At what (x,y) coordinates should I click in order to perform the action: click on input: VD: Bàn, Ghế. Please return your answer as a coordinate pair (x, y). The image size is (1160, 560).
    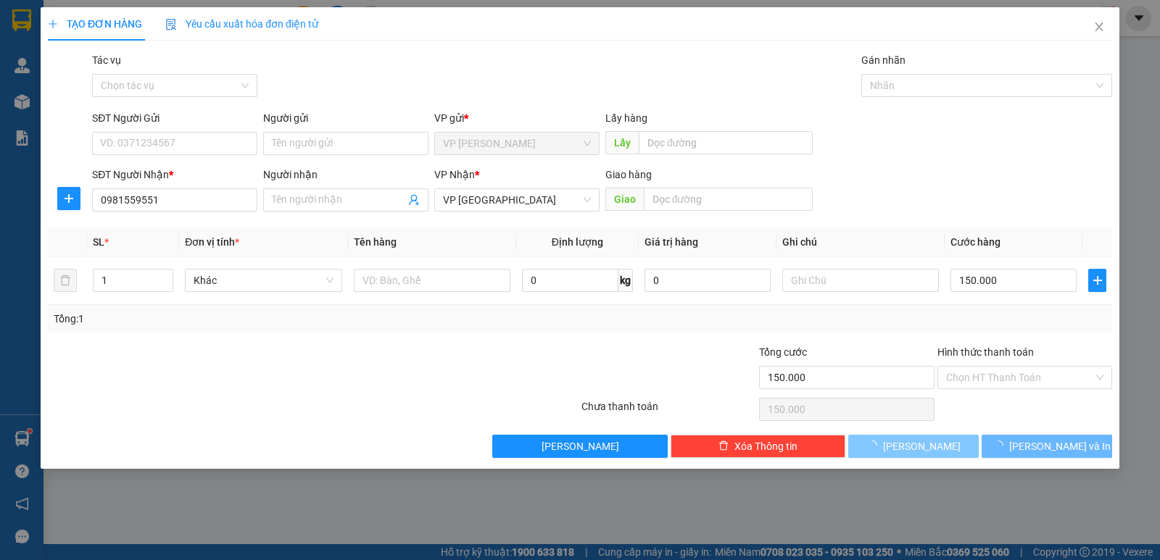
    Looking at the image, I should click on (432, 281).